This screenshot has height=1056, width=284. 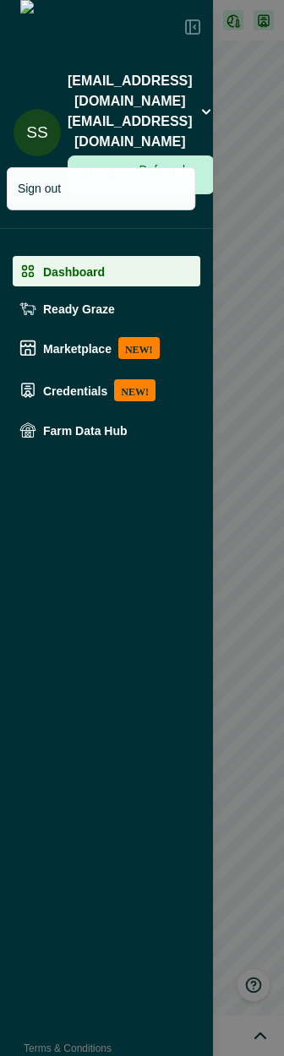 What do you see at coordinates (79, 308) in the screenshot?
I see `p: Ready Graze` at bounding box center [79, 308].